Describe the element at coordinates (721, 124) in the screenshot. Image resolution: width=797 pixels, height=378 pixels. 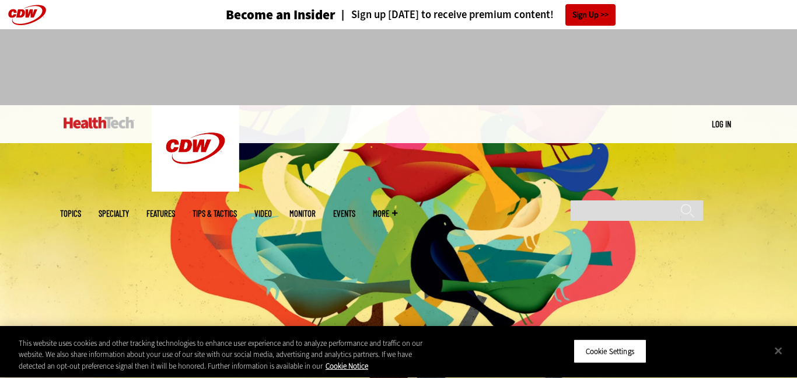
I see `div: User menu` at that location.